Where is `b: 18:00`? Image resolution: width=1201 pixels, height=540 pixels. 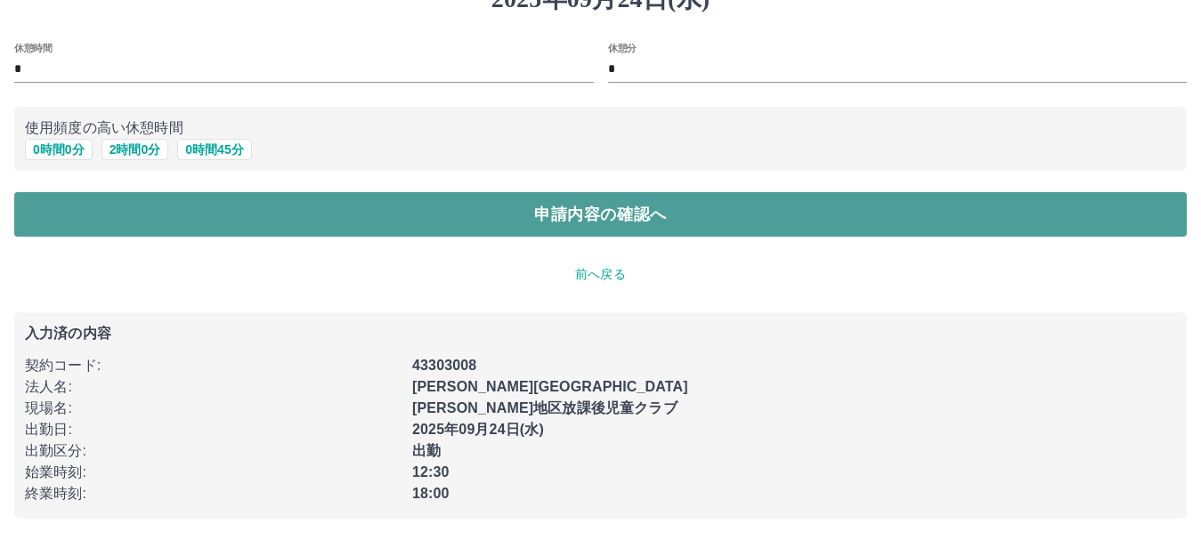
b: 18:00 is located at coordinates (431, 493).